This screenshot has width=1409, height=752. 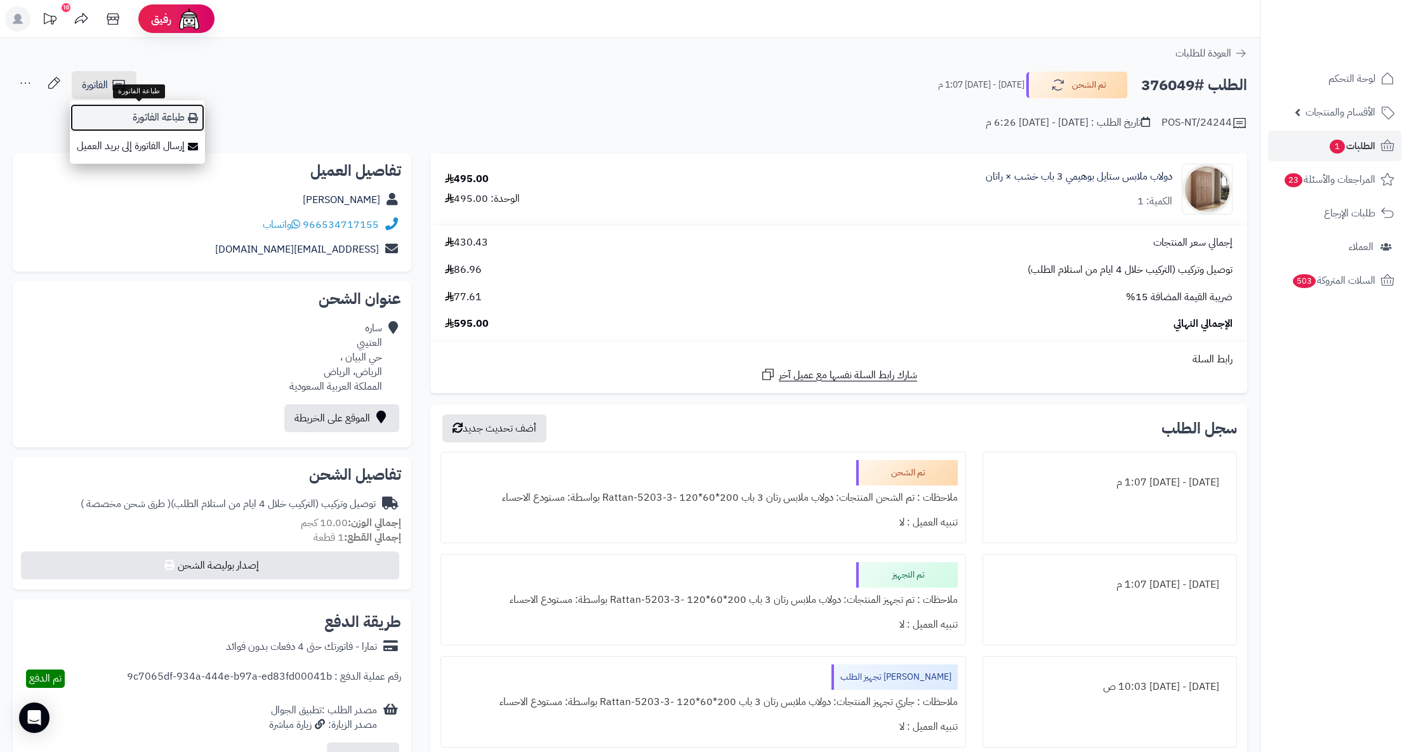 I want to click on h2: طريقة الدفع, so click(x=362, y=622).